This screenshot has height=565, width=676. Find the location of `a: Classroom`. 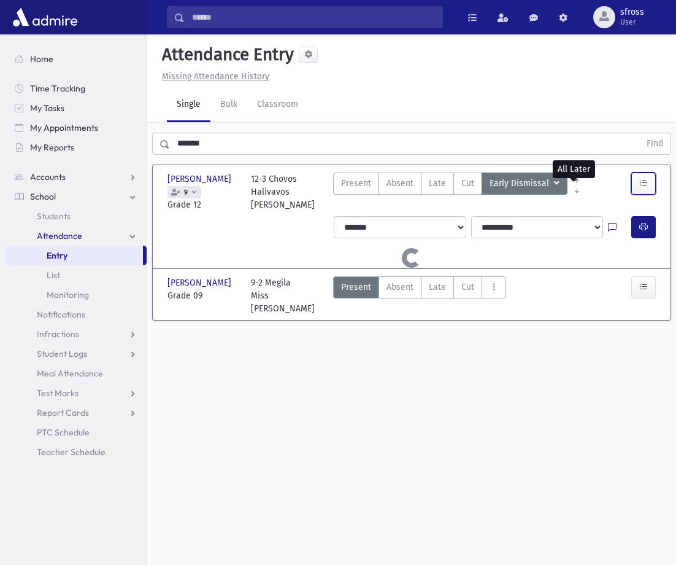

a: Classroom is located at coordinates (277, 105).